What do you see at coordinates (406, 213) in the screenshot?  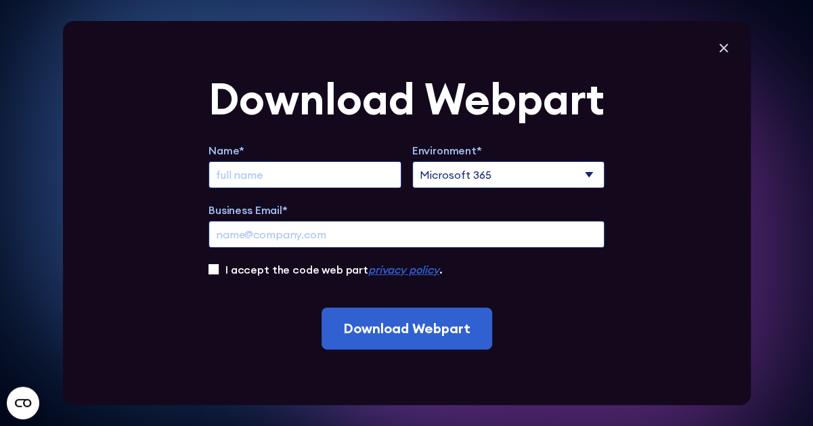 I see `form: Extend Trial` at bounding box center [406, 213].